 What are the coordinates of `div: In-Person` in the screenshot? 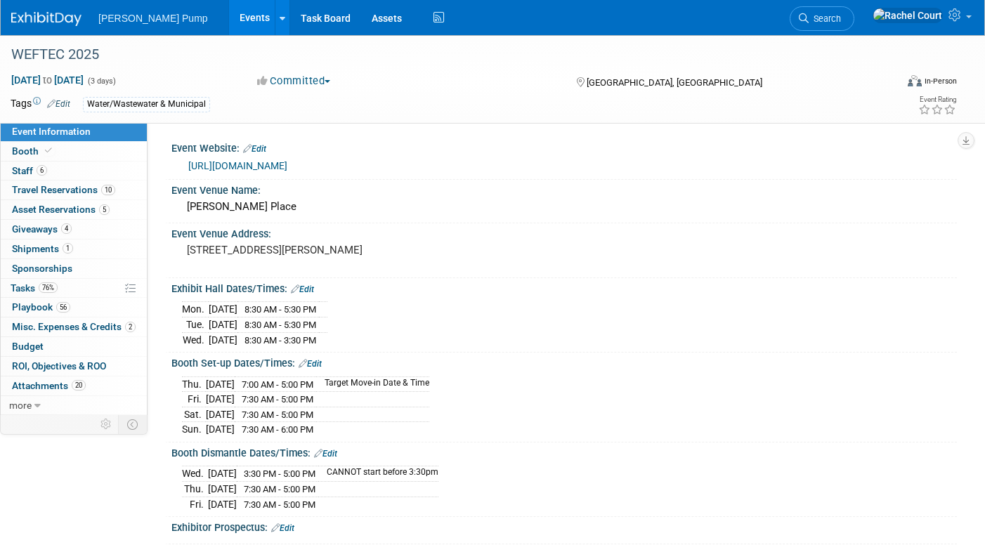 It's located at (940, 81).